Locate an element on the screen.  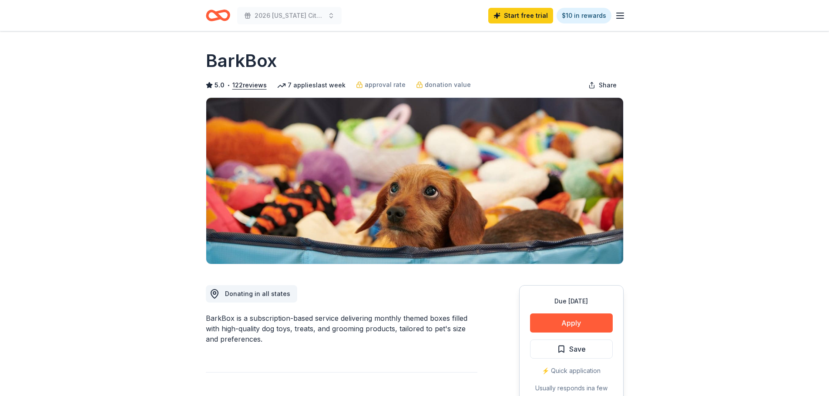
img: Image for BarkBox is located at coordinates (415, 181).